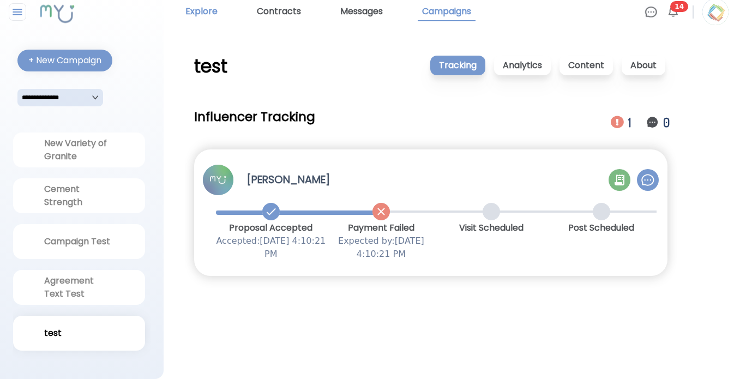 The image size is (746, 379). What do you see at coordinates (271, 228) in the screenshot?
I see `p: Proposal Accepted` at bounding box center [271, 228].